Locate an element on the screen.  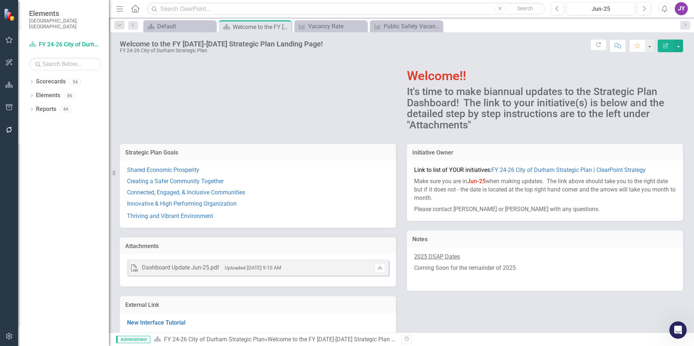
a: Default is located at coordinates (180, 26).